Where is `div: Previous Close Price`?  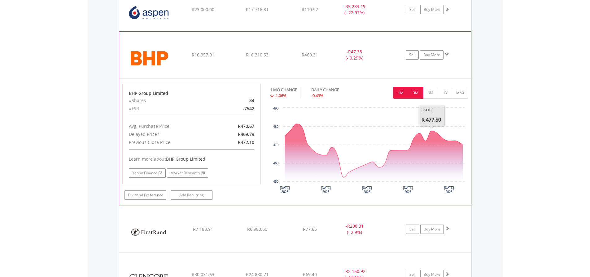
div: Previous Close Price is located at coordinates (169, 142).